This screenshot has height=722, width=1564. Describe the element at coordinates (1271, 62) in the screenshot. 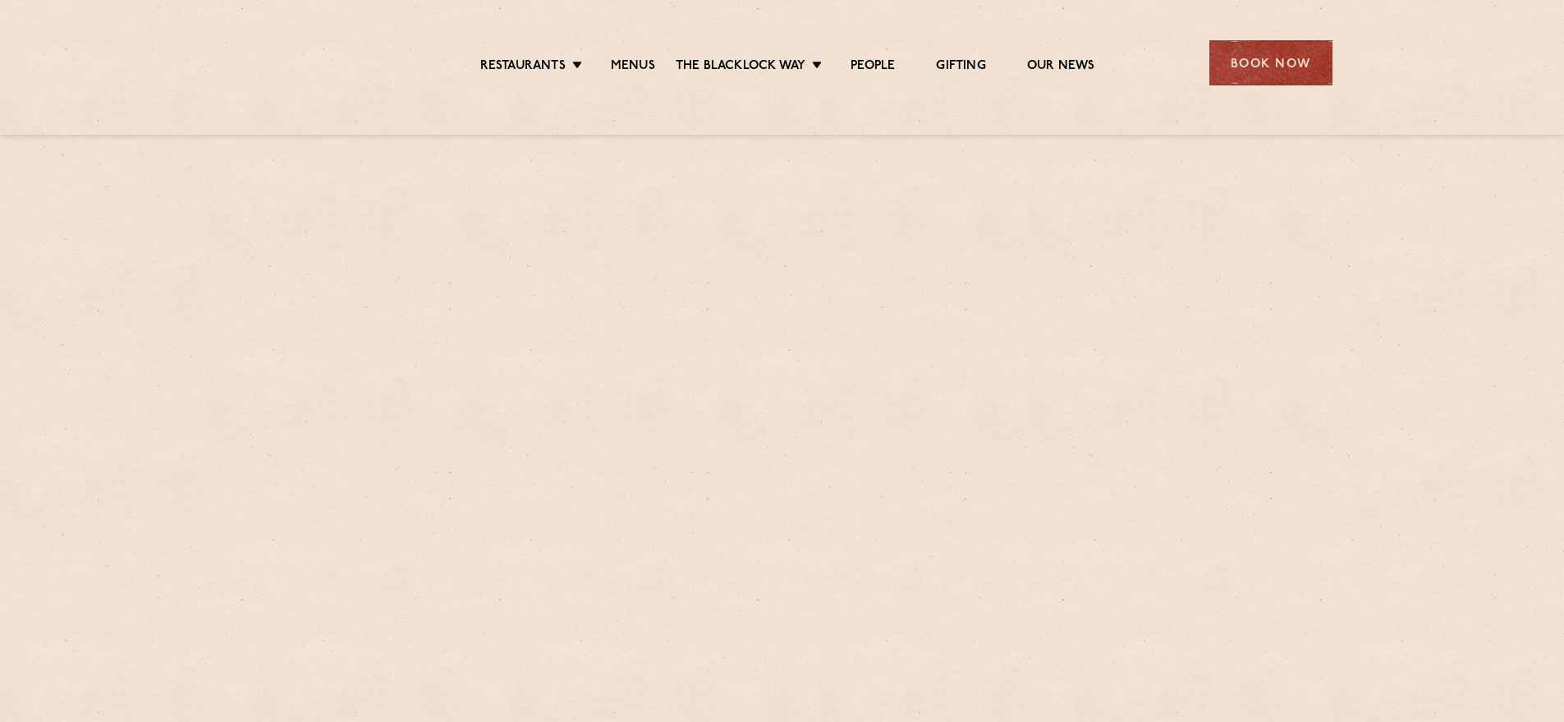

I see `div: Book Now` at that location.